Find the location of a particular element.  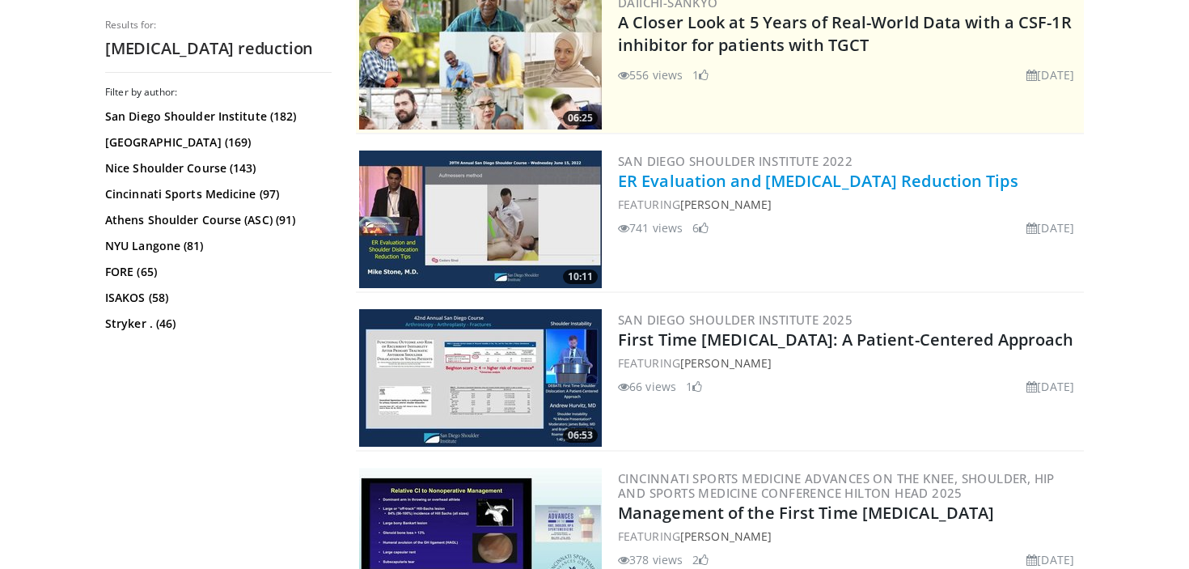

a: A Closer Look at 5 Years of Real-World Data with a CSF-1R inhibitor for patients with TGCT is located at coordinates (845, 33).